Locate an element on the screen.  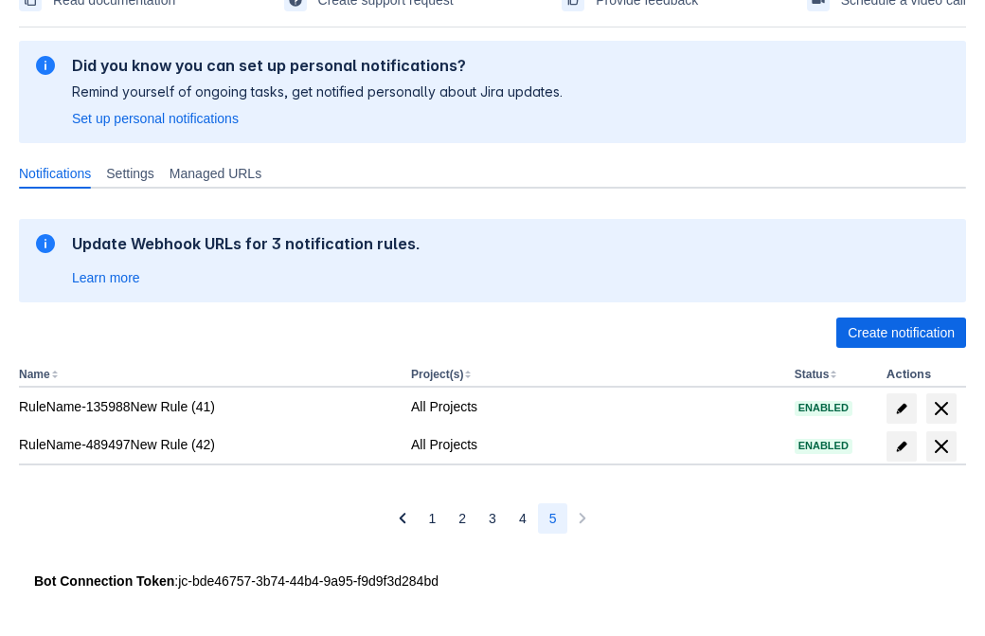
a: Learn more is located at coordinates (106, 278).